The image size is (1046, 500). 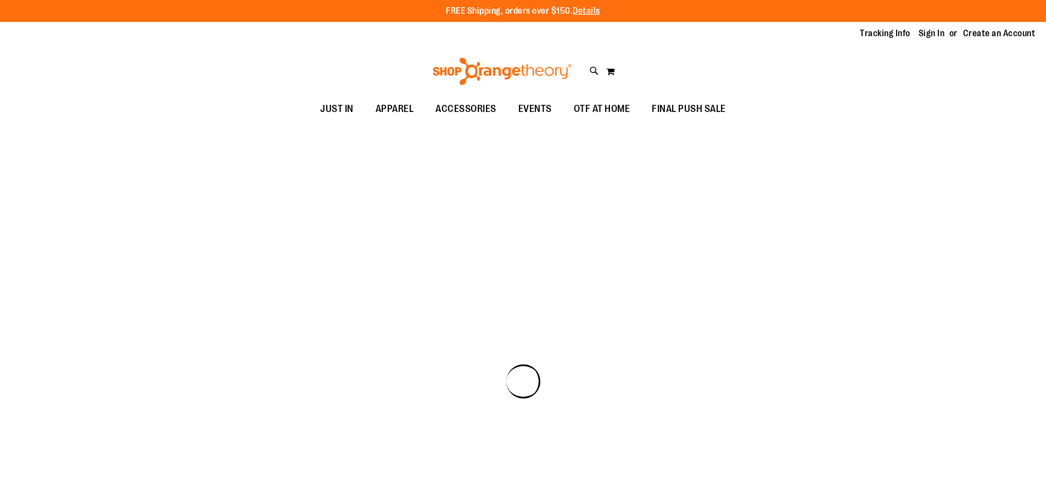 I want to click on span: APPAREL, so click(x=395, y=109).